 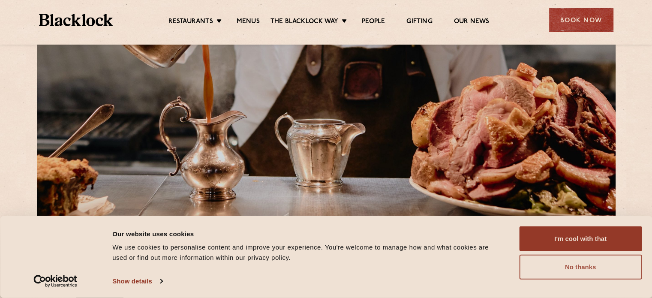 I want to click on a: Usercentrics Cookiebot - opens in a new window, so click(x=55, y=281).